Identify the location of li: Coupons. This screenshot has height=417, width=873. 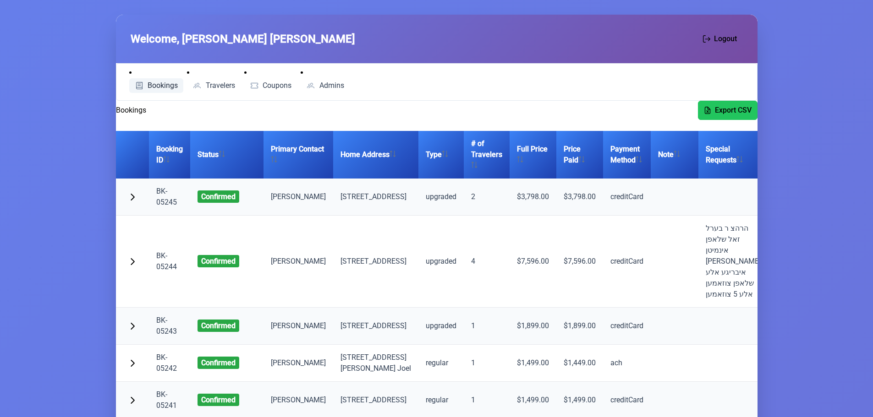
(271, 80).